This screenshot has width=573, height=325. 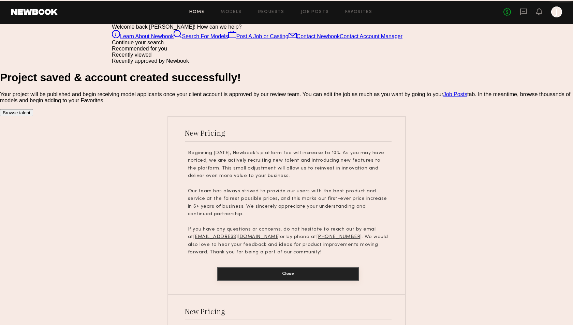 I want to click on span: Contact Account Manager, so click(x=371, y=36).